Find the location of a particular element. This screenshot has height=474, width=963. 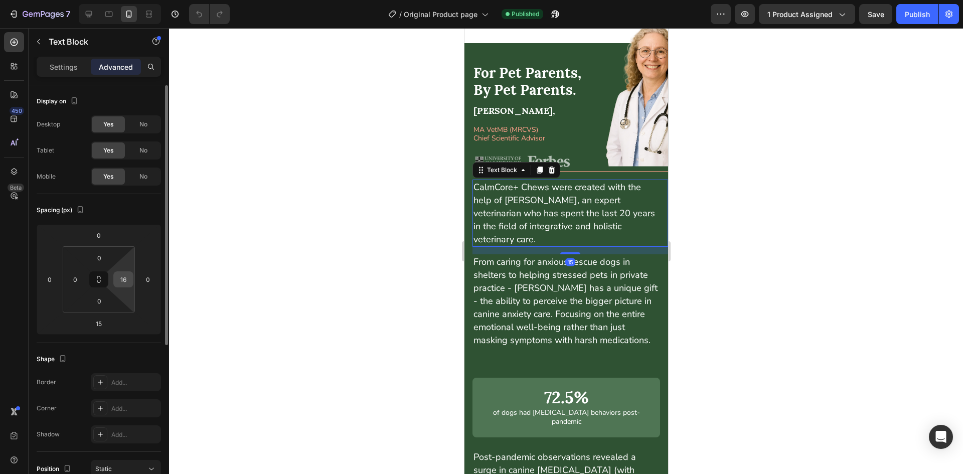

input: 16px is located at coordinates (123, 279).